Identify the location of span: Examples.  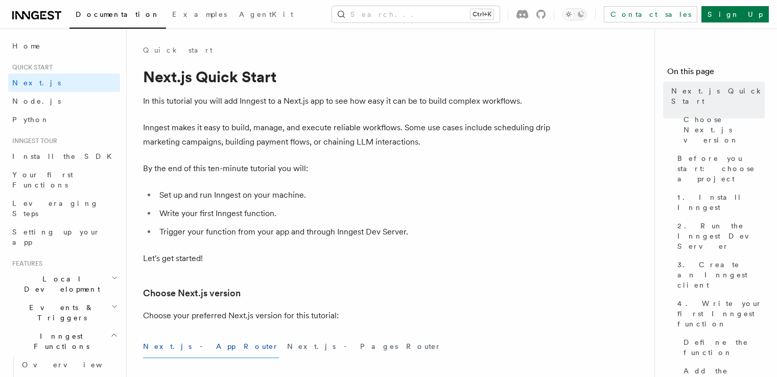
(199, 14).